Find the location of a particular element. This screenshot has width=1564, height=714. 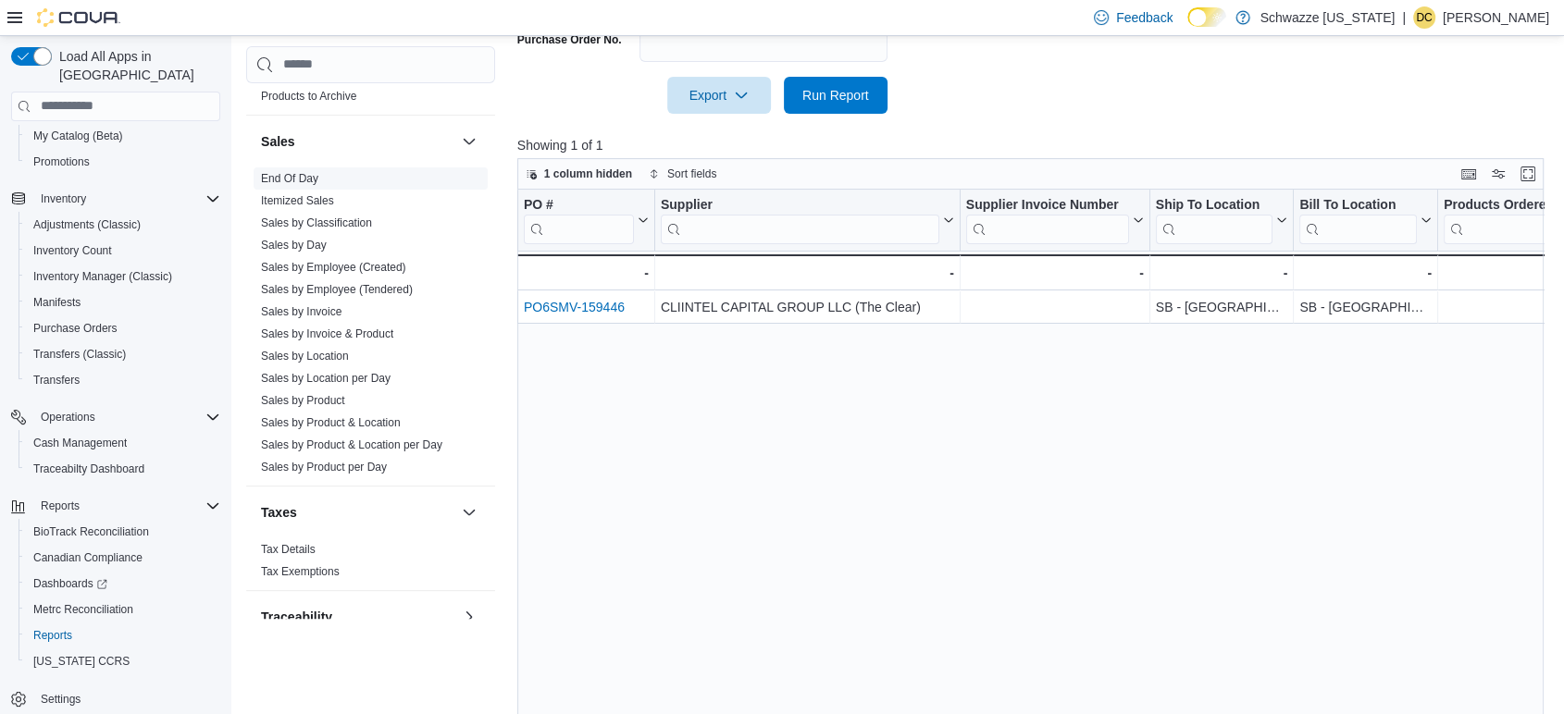

button: Cash Management is located at coordinates (123, 443).